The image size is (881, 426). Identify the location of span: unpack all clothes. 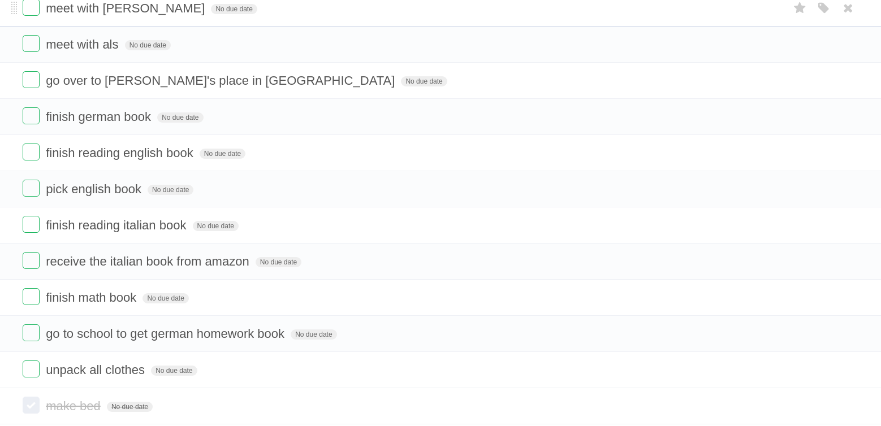
(97, 370).